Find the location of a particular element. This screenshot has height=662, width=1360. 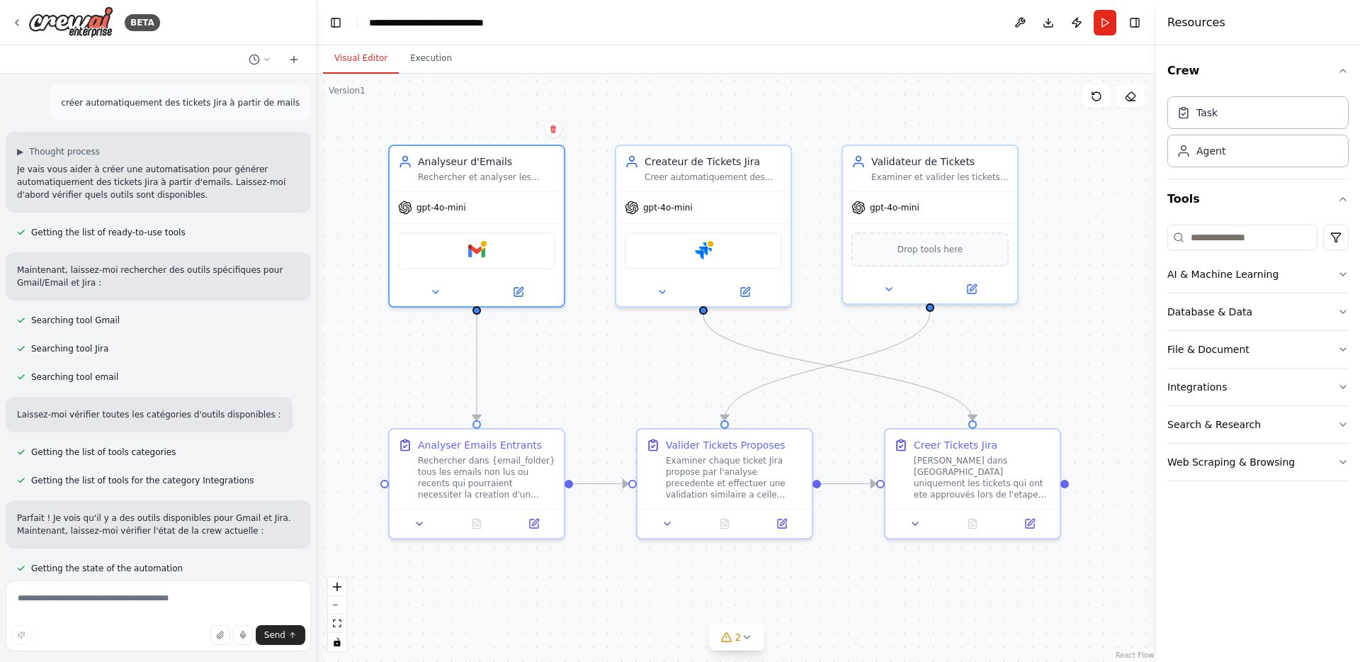

span: Send is located at coordinates (275, 635).